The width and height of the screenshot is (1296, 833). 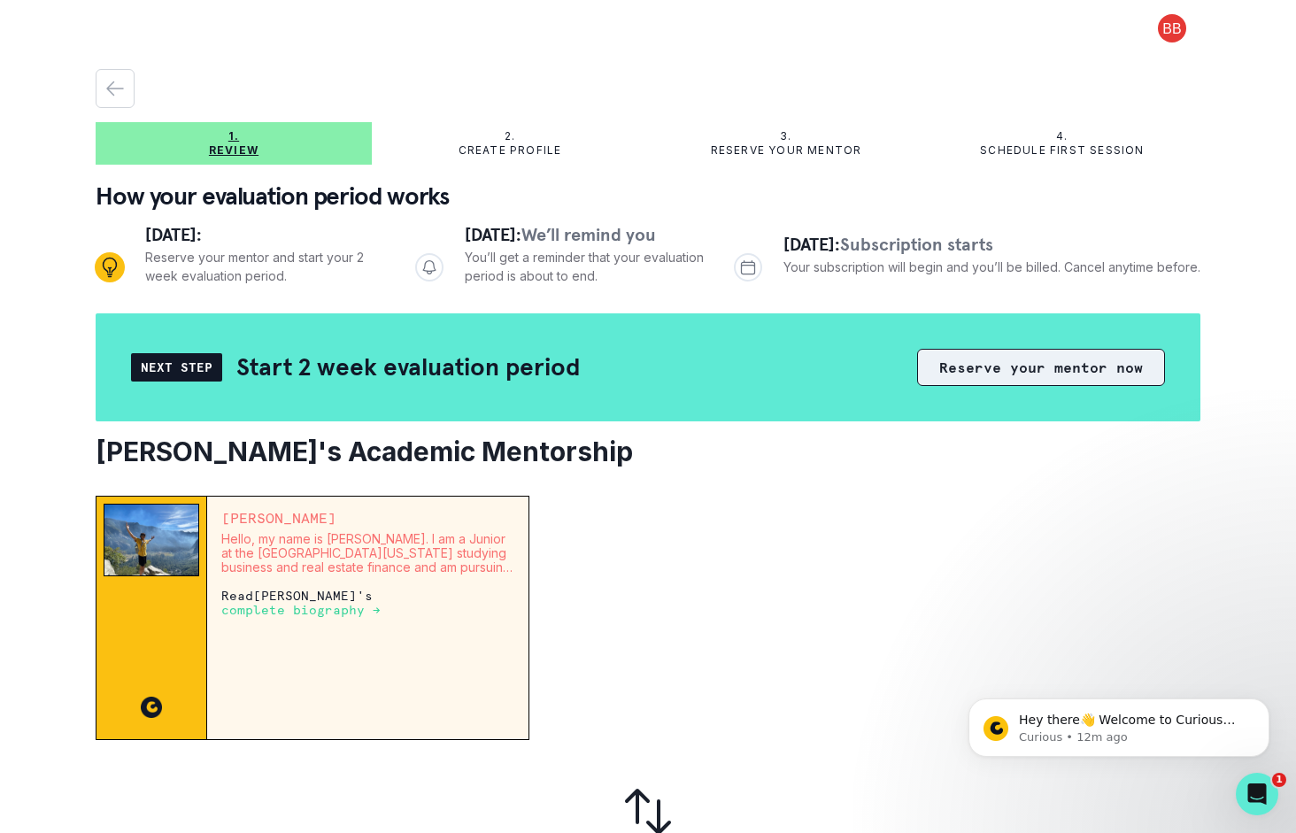 What do you see at coordinates (785, 136) in the screenshot?
I see `p: 3.` at bounding box center [785, 136].